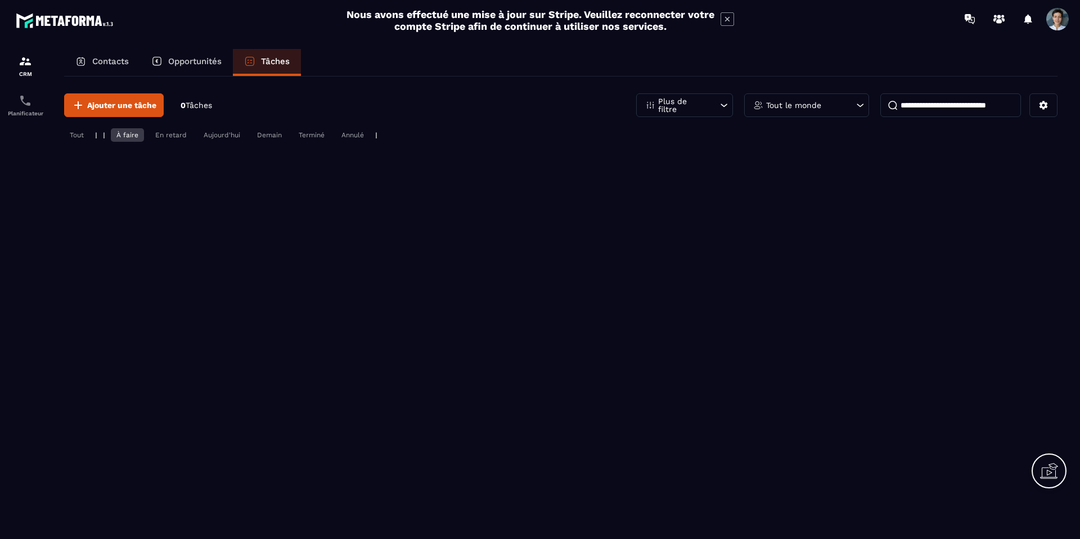 The width and height of the screenshot is (1080, 539). Describe the element at coordinates (114, 105) in the screenshot. I see `button: Ajouter une tâche` at that location.